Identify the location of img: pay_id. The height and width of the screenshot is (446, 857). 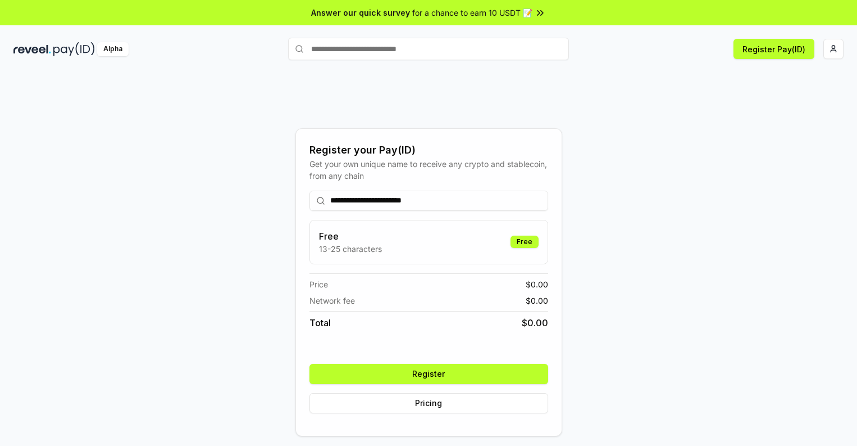
(74, 49).